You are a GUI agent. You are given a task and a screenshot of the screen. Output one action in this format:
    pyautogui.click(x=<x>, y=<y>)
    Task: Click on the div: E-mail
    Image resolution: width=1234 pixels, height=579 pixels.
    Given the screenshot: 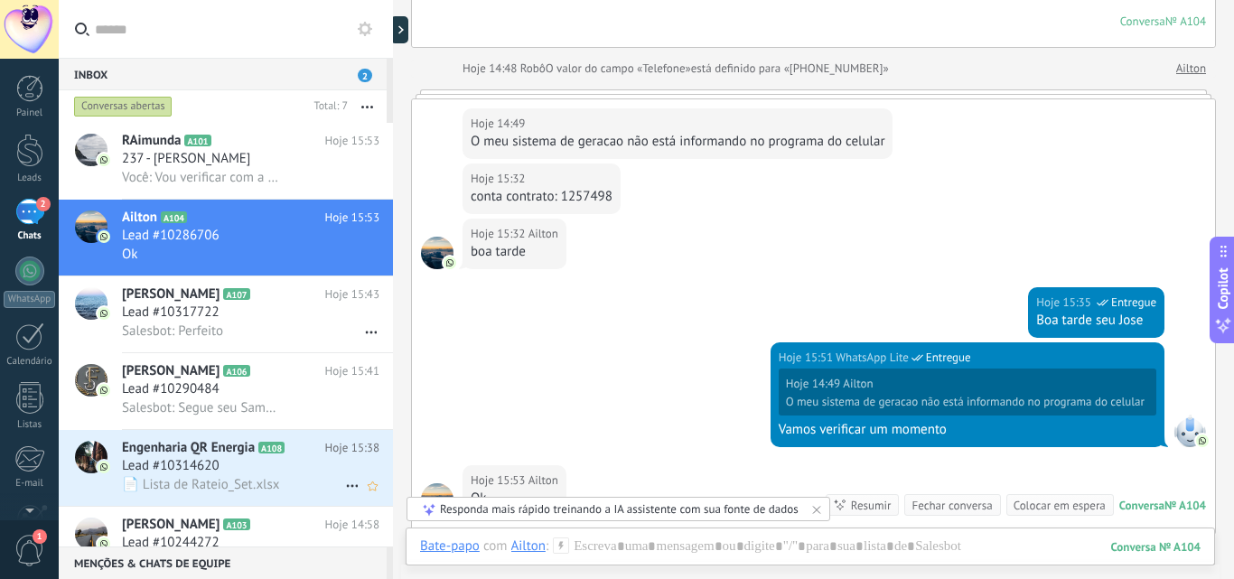 What is the action you would take?
    pyautogui.click(x=30, y=483)
    